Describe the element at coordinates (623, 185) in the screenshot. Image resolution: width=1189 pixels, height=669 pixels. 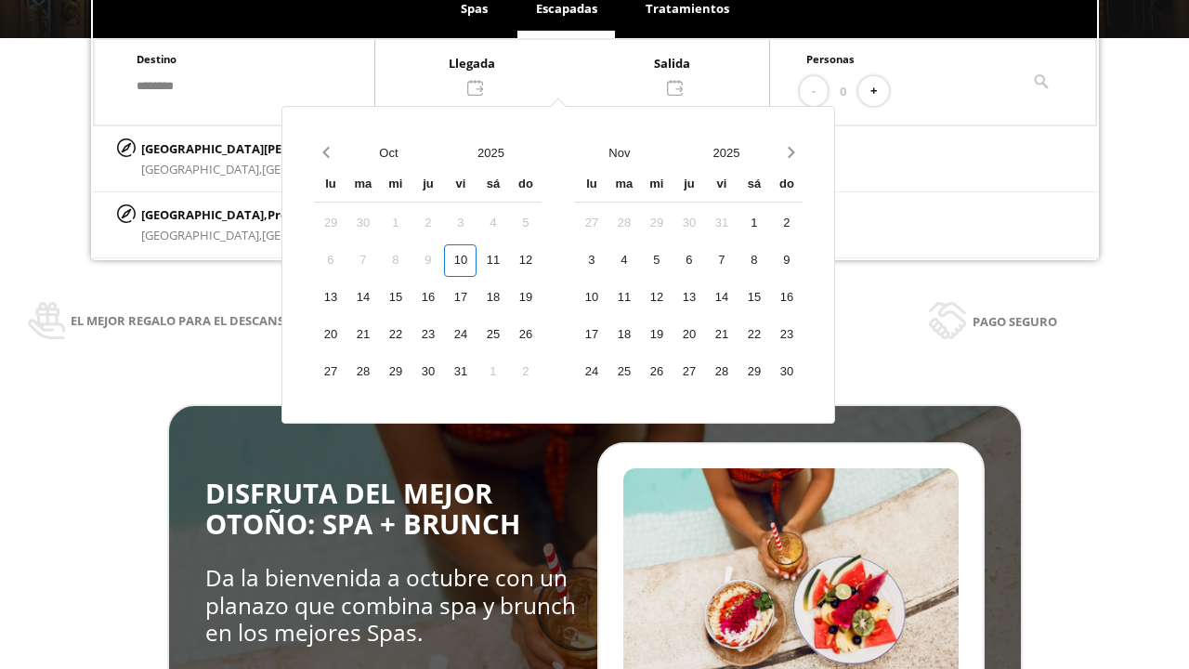
I see `div: ma` at that location.